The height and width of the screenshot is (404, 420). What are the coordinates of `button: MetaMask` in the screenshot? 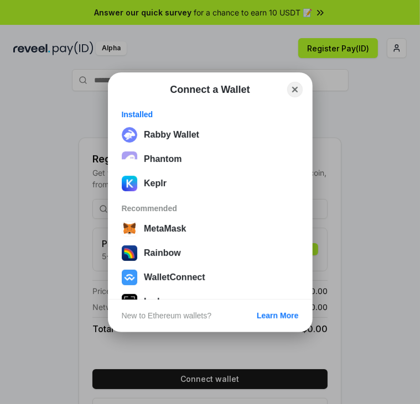 It's located at (210, 229).